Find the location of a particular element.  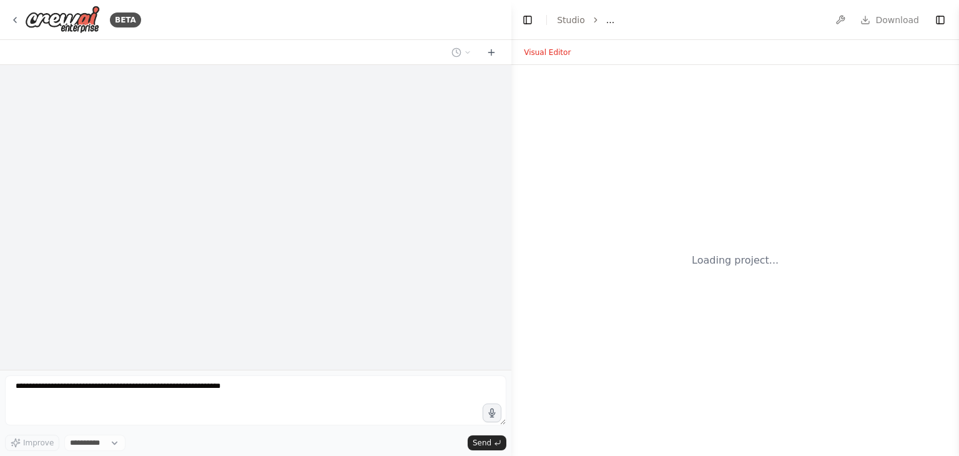

button: Hide left sidebar is located at coordinates (528, 20).